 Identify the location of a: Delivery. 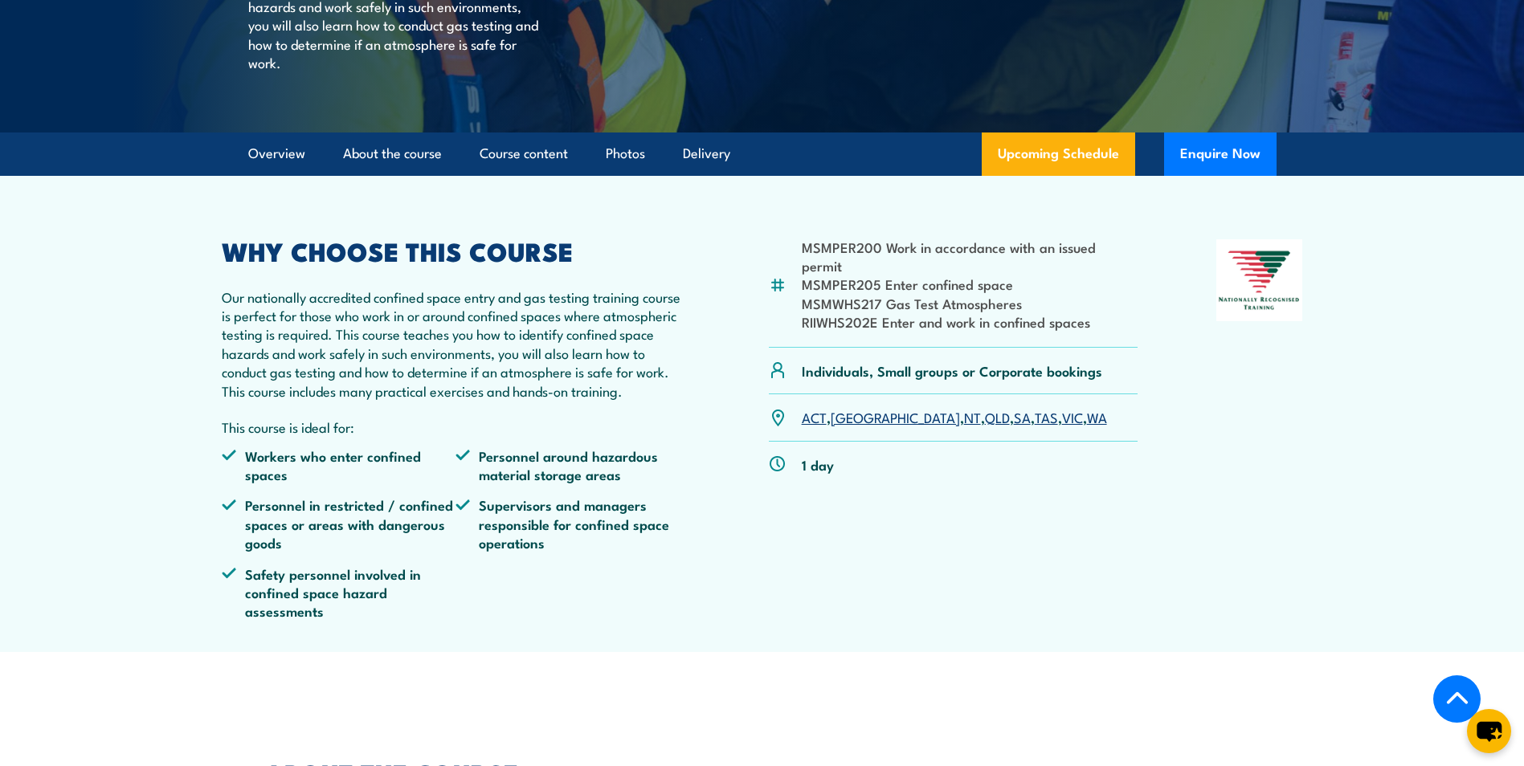
(706, 153).